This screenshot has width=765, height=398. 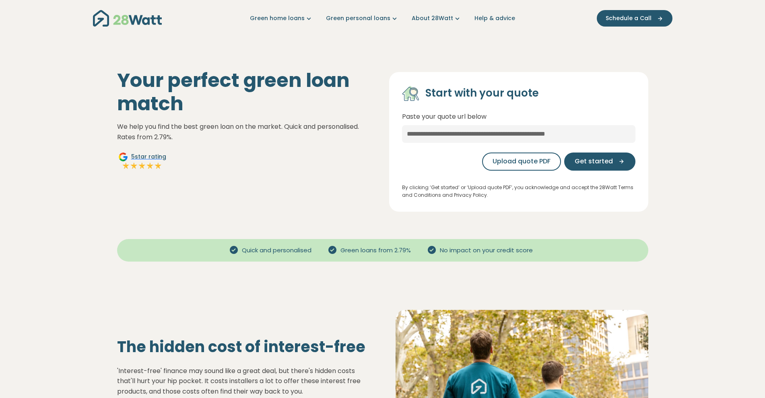 What do you see at coordinates (495, 18) in the screenshot?
I see `a: Help & advice` at bounding box center [495, 18].